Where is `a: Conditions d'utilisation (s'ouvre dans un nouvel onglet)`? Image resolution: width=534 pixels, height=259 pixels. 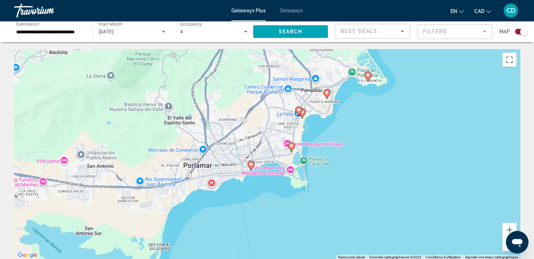 a: Conditions d'utilisation (s'ouvre dans un nouvel onglet) is located at coordinates (443, 257).